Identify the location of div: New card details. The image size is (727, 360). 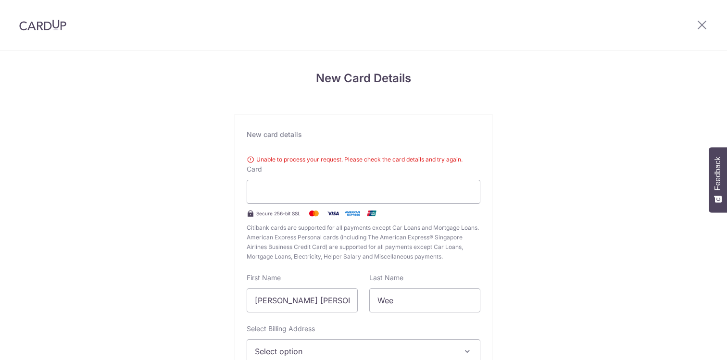
(363, 135).